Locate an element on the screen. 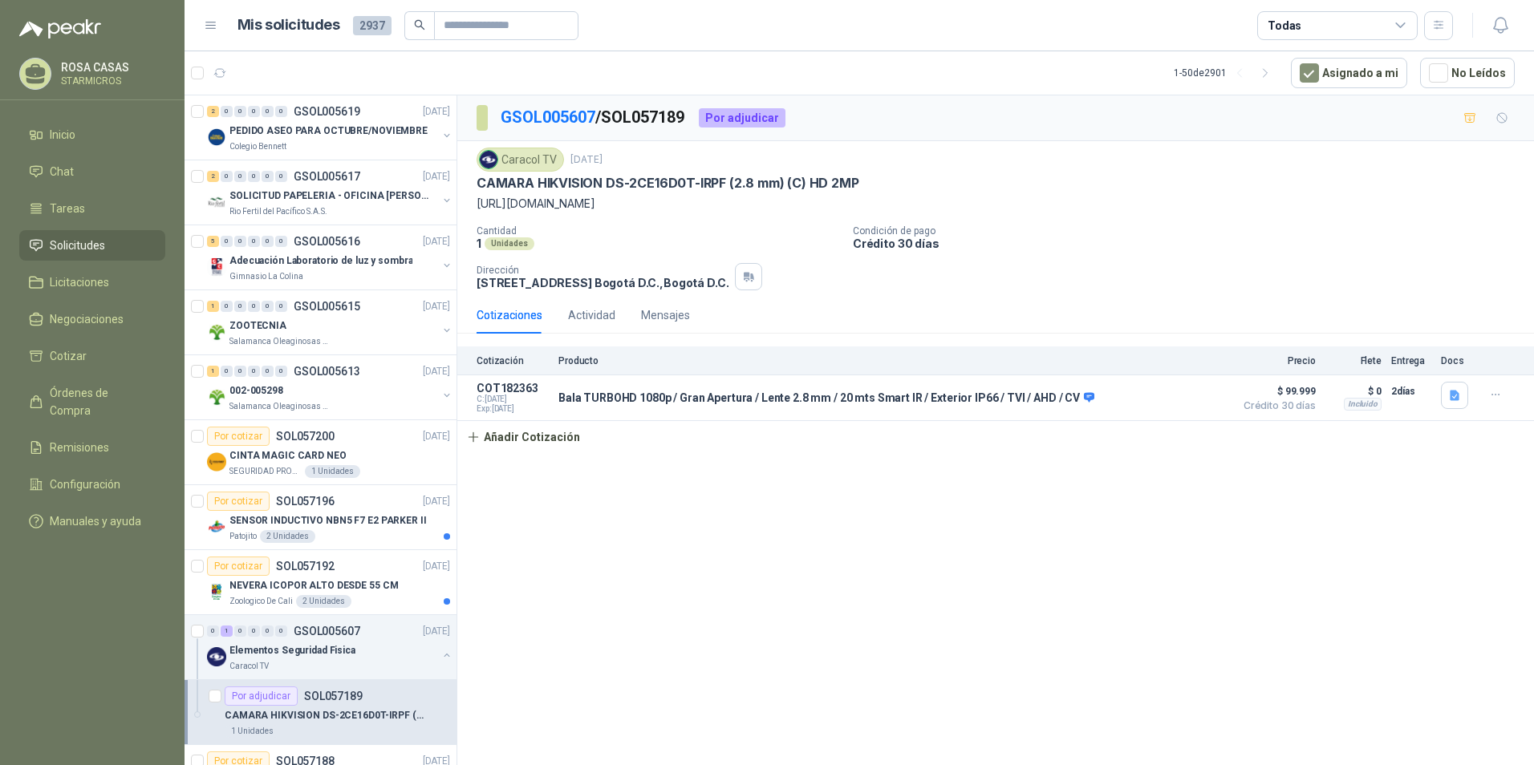 The image size is (1534, 765). div: Por cotizar is located at coordinates (238, 501).